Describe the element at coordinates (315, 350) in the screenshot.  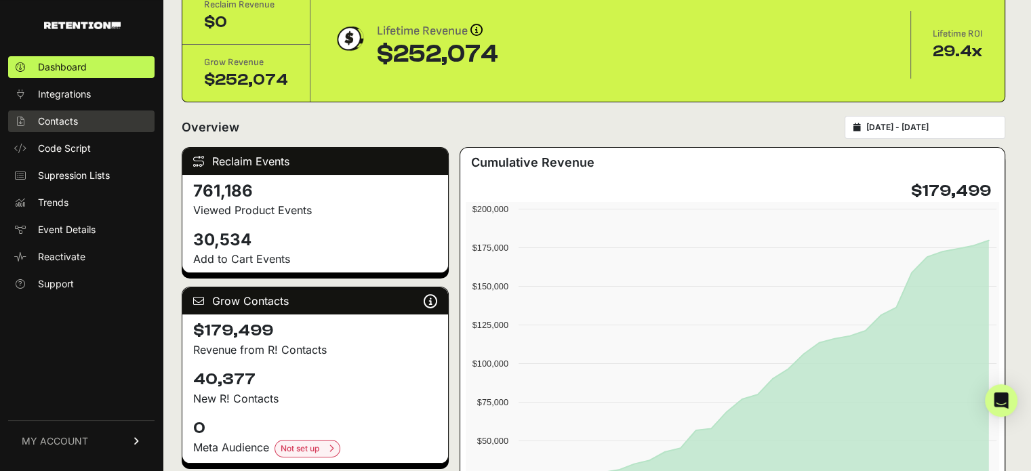
I see `p: Revenue from R! Contacts` at that location.